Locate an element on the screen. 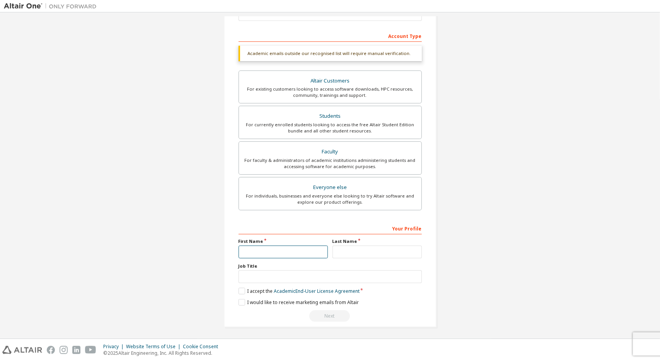 This screenshot has width=660, height=361. img: facebook.svg is located at coordinates (51, 349).